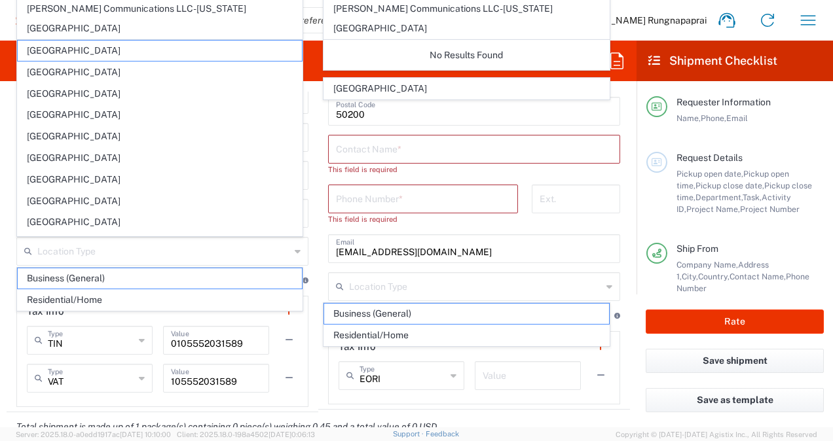  I want to click on span: City,, so click(690, 276).